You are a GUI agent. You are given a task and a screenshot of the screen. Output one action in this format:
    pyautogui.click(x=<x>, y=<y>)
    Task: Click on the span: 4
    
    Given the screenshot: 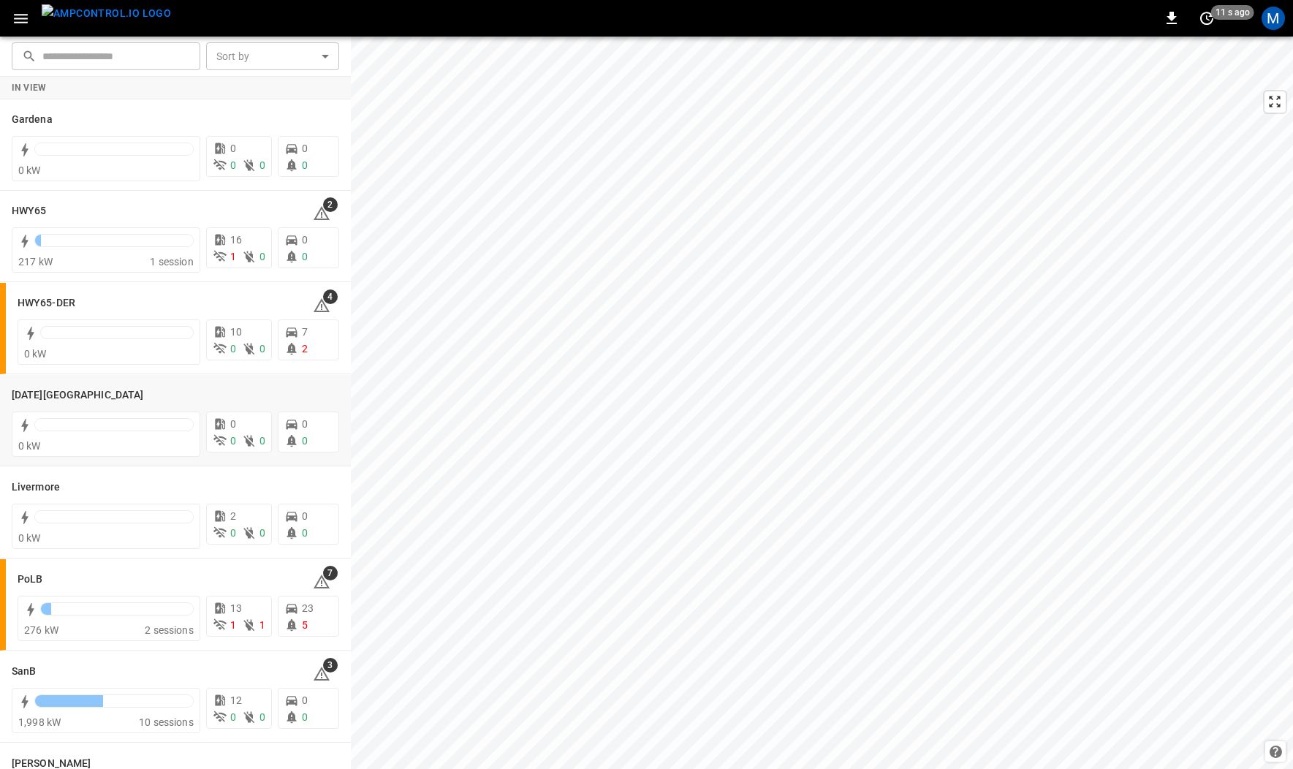 What is the action you would take?
    pyautogui.click(x=330, y=297)
    